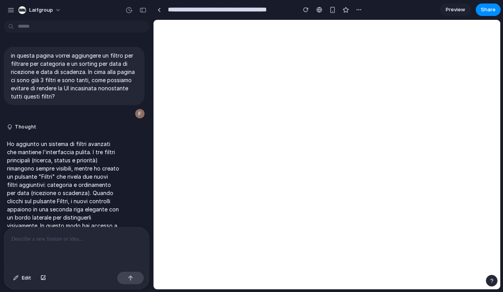 Image resolution: width=503 pixels, height=292 pixels. What do you see at coordinates (41, 10) in the screenshot?
I see `span: laifgroup` at bounding box center [41, 10].